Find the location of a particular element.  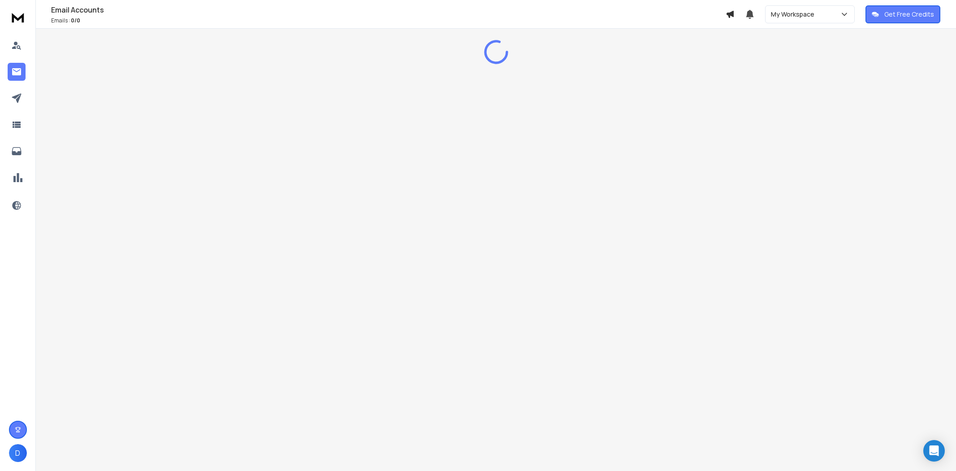

p: My Workspace is located at coordinates (794, 14).